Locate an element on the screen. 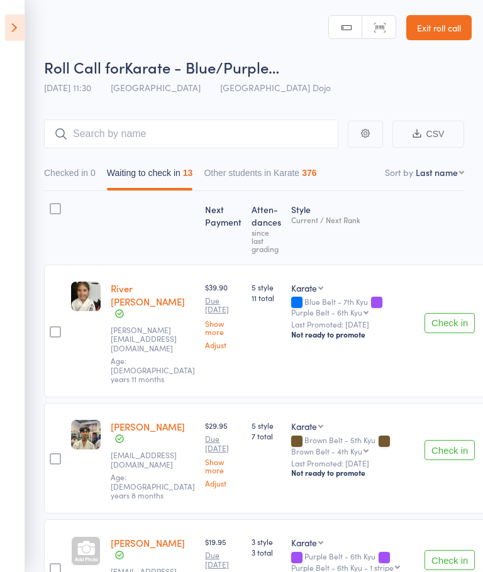  input: Search by name is located at coordinates (191, 134).